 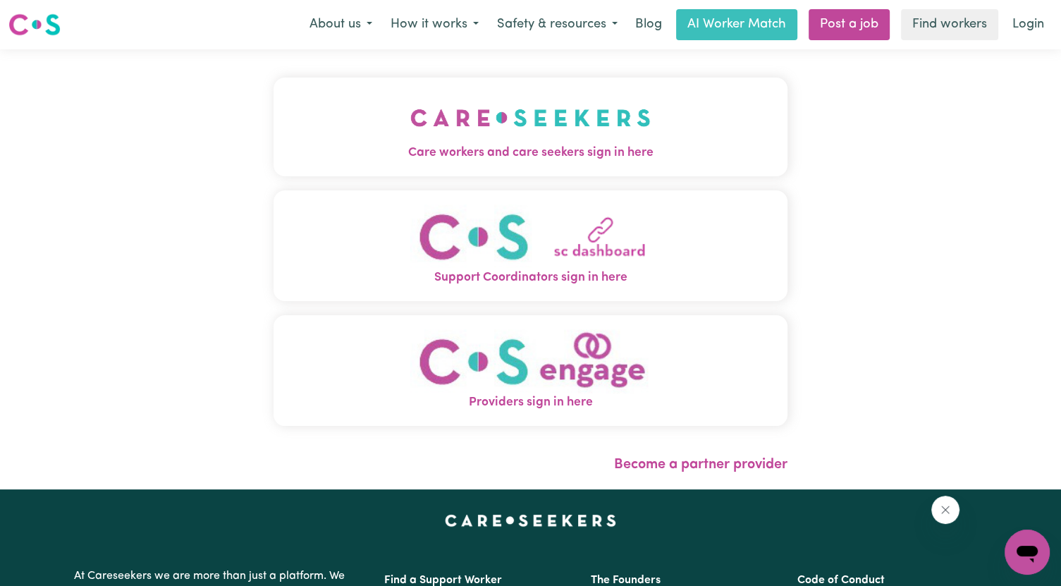 I want to click on button: Providers sign in here, so click(x=530, y=370).